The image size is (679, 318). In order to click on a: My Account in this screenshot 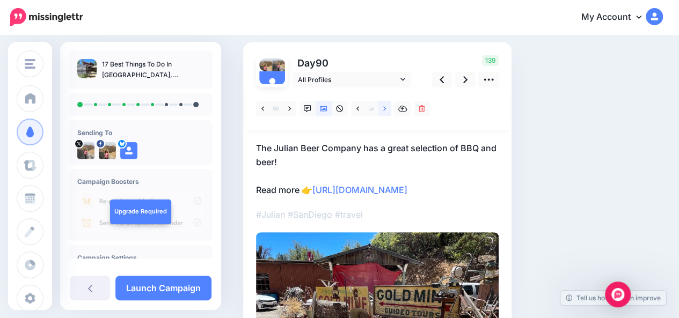, I will do `click(617, 17)`.